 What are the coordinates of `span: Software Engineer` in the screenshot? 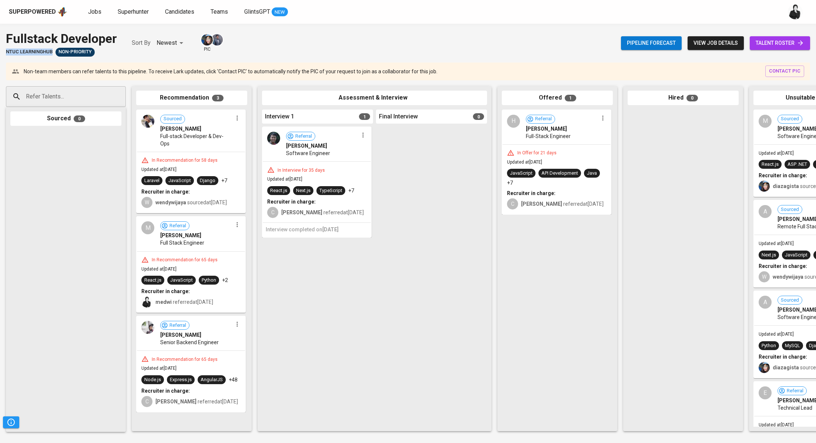 It's located at (308, 153).